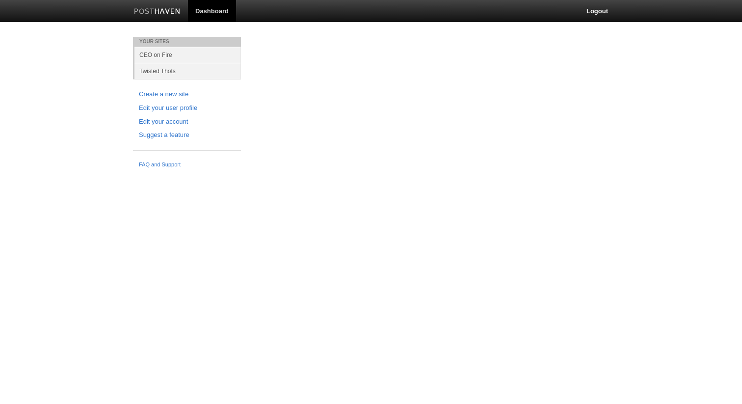  What do you see at coordinates (187, 54) in the screenshot?
I see `a: CEO on Fire` at bounding box center [187, 54].